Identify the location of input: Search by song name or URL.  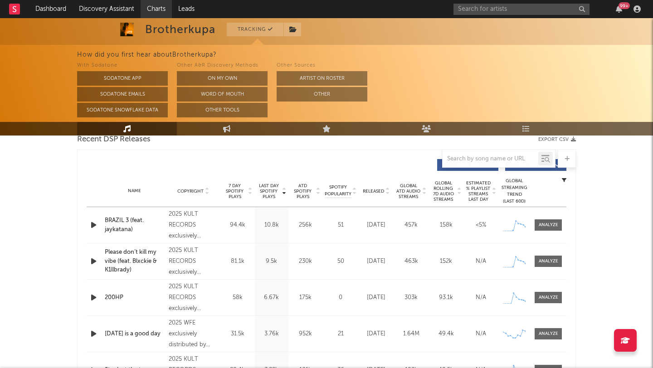
(491, 159).